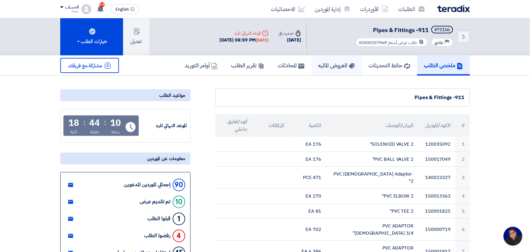  Describe the element at coordinates (463, 211) in the screenshot. I see `td: 5` at that location.